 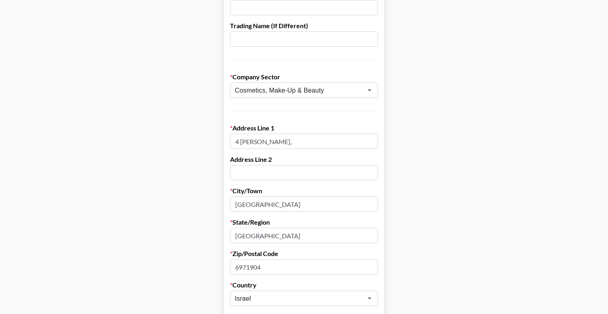 What do you see at coordinates (304, 128) in the screenshot?
I see `label: Address Line 1` at bounding box center [304, 128].